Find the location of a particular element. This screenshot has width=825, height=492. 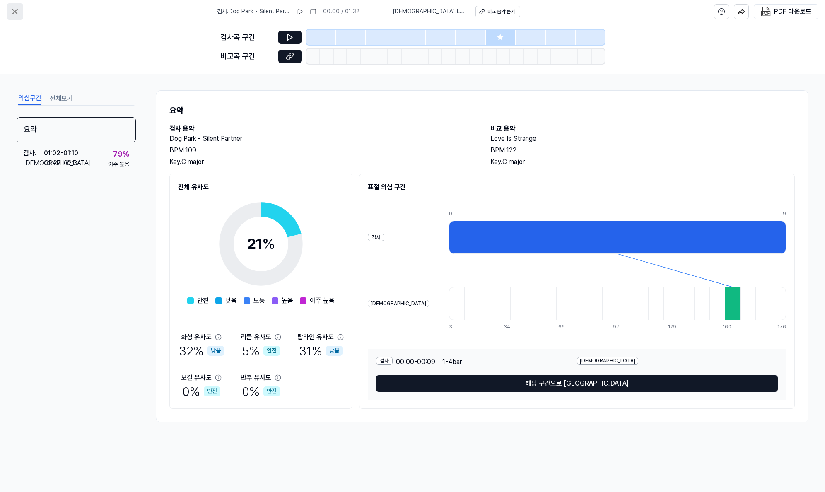

h2: 전체 유사도 is located at coordinates (261, 187).